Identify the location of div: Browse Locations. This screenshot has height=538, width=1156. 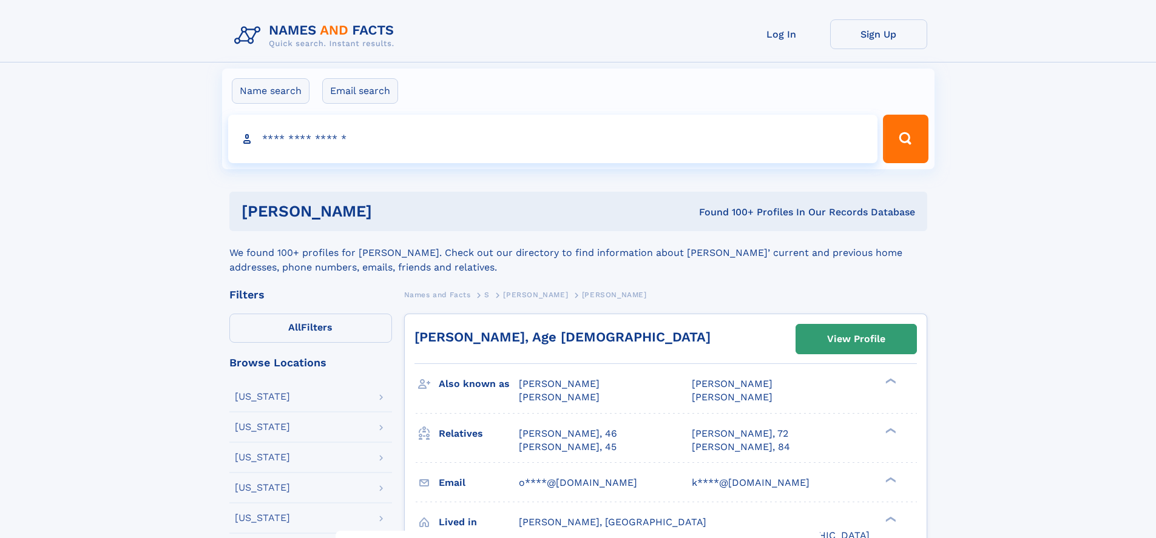
(311, 363).